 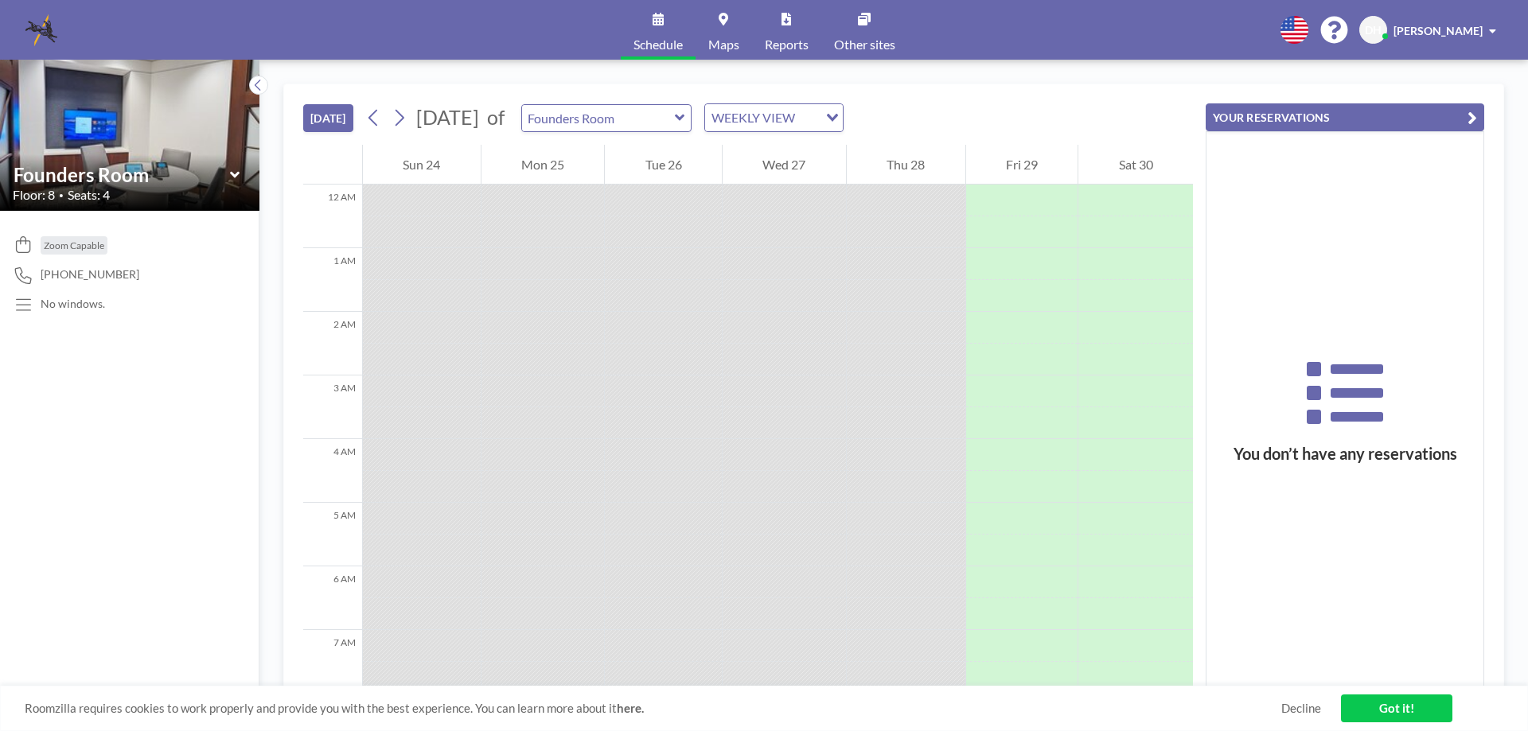 What do you see at coordinates (543, 165) in the screenshot?
I see `div: Mon 25` at bounding box center [543, 165].